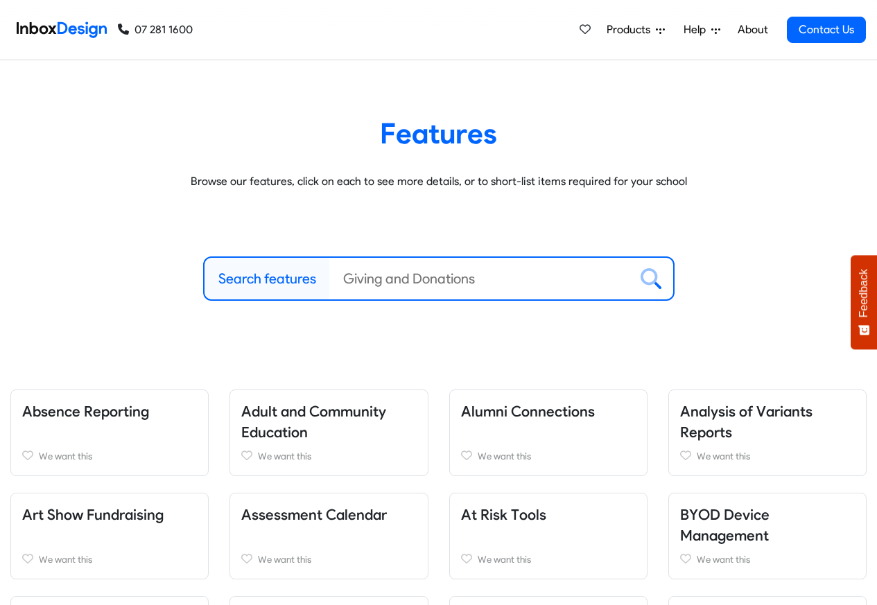  I want to click on span: Help, so click(698, 30).